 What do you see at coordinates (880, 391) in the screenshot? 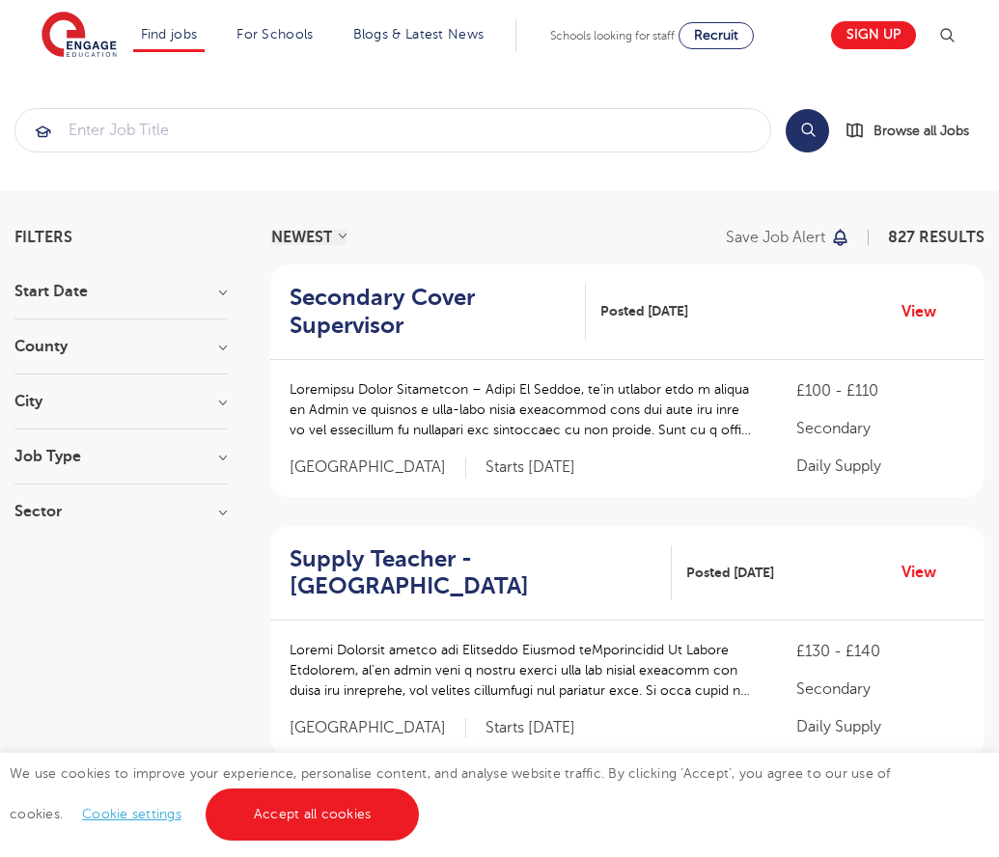
I see `p: £100 - £110` at bounding box center [880, 391].